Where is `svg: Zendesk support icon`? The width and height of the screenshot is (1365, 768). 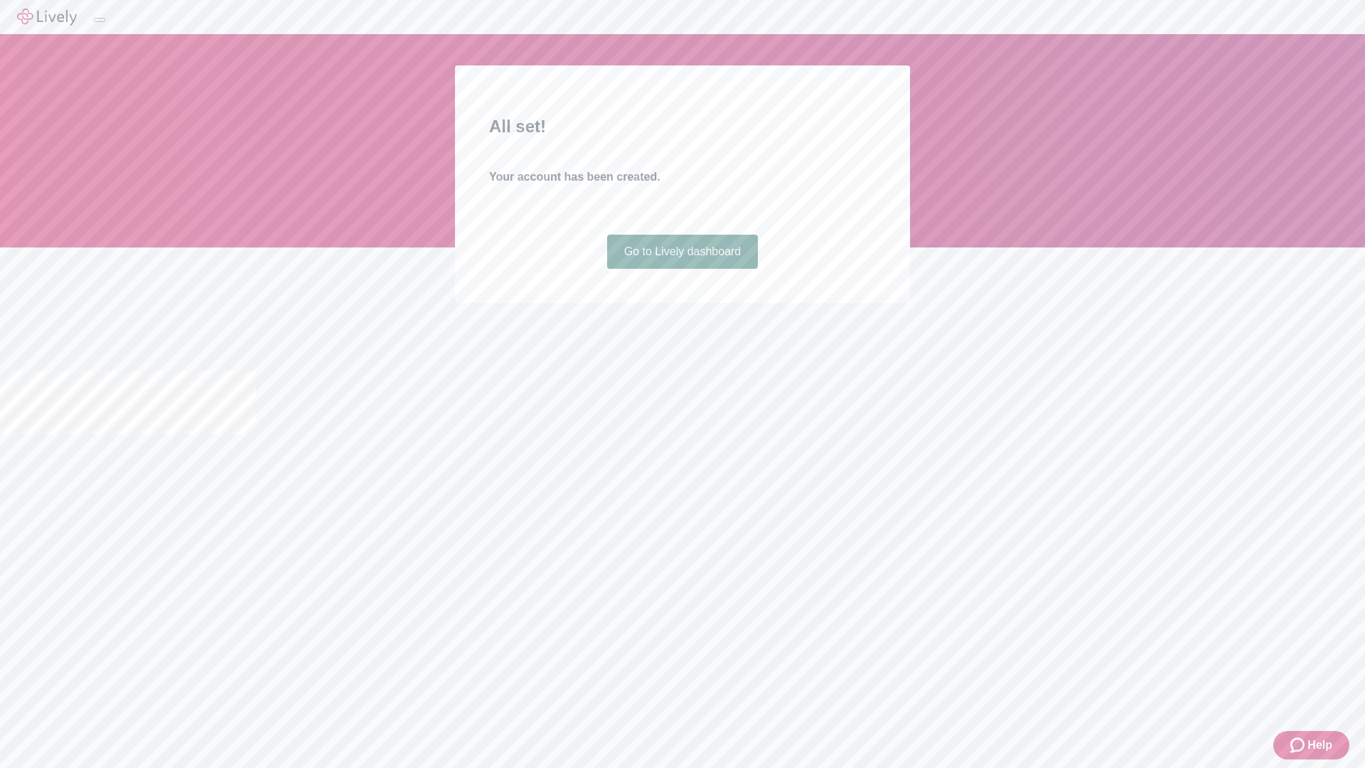 svg: Zendesk support icon is located at coordinates (1299, 745).